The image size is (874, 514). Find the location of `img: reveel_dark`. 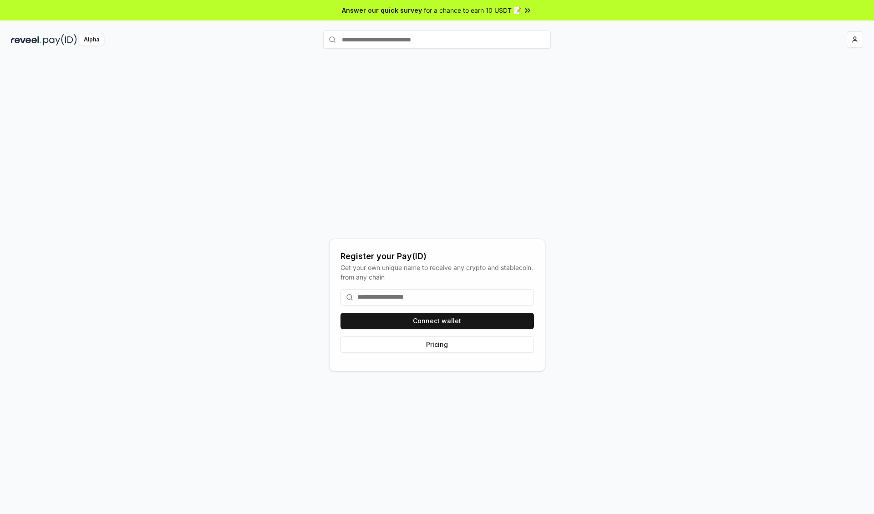

img: reveel_dark is located at coordinates (26, 40).